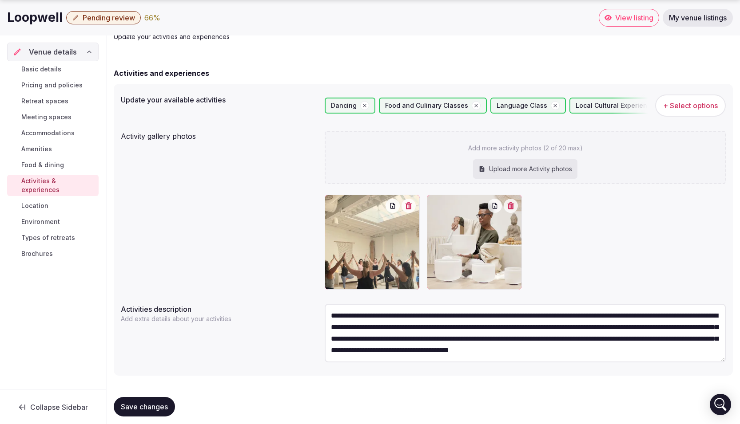  I want to click on span: Food & dining, so click(43, 165).